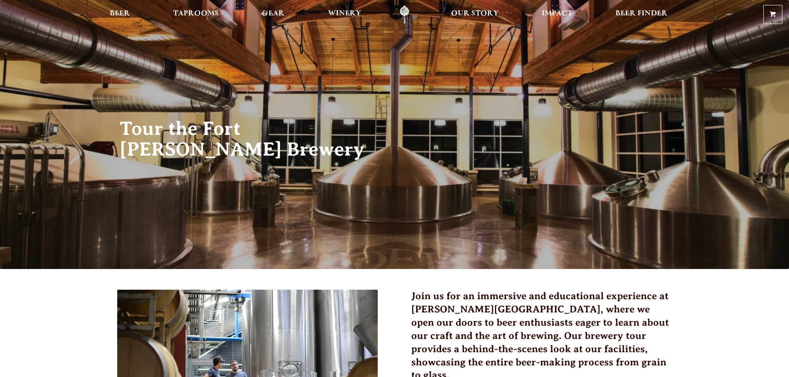 The height and width of the screenshot is (377, 789). What do you see at coordinates (642, 14) in the screenshot?
I see `span: Beer Finder` at bounding box center [642, 14].